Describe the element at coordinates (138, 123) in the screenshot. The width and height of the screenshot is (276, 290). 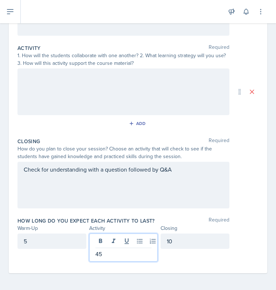
I see `button: Add` at that location.